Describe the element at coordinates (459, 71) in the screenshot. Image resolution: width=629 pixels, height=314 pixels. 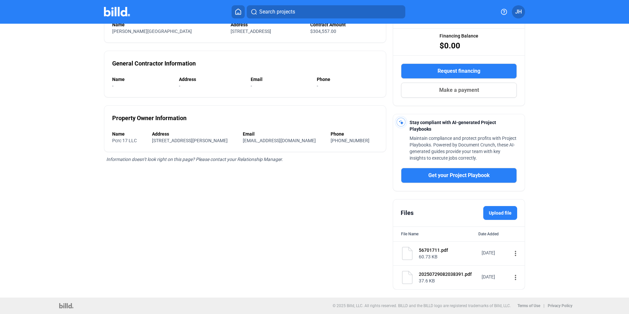
I see `span: Request financing` at that location.